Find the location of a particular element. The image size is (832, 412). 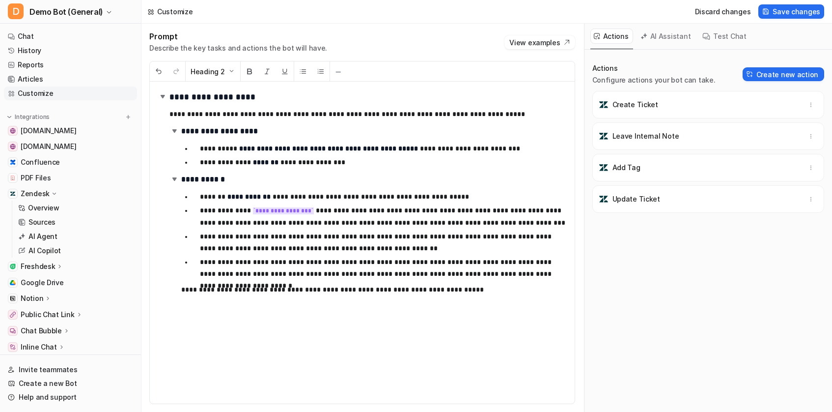

p: Chat Bubble is located at coordinates (41, 331).